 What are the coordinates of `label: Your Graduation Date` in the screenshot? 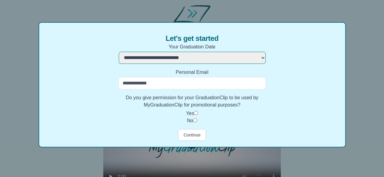 It's located at (192, 47).